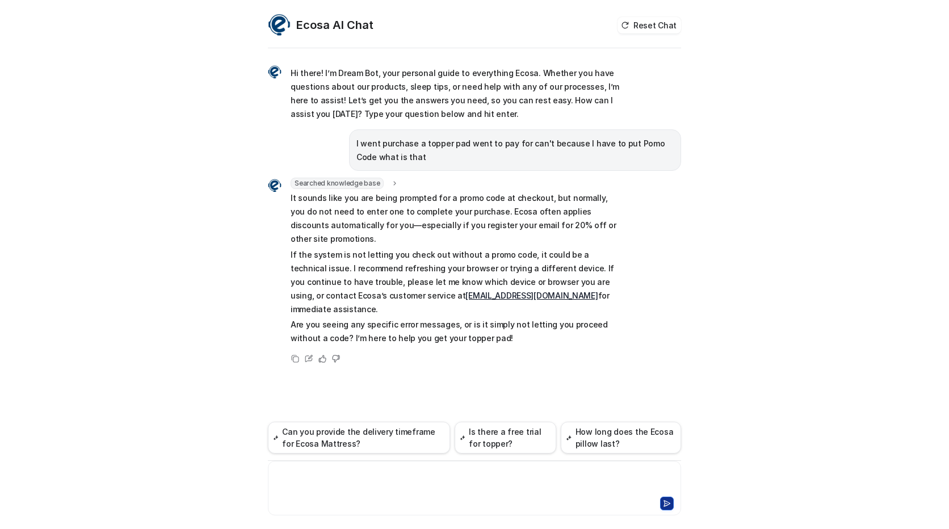  I want to click on button: Reset Chat, so click(649, 25).